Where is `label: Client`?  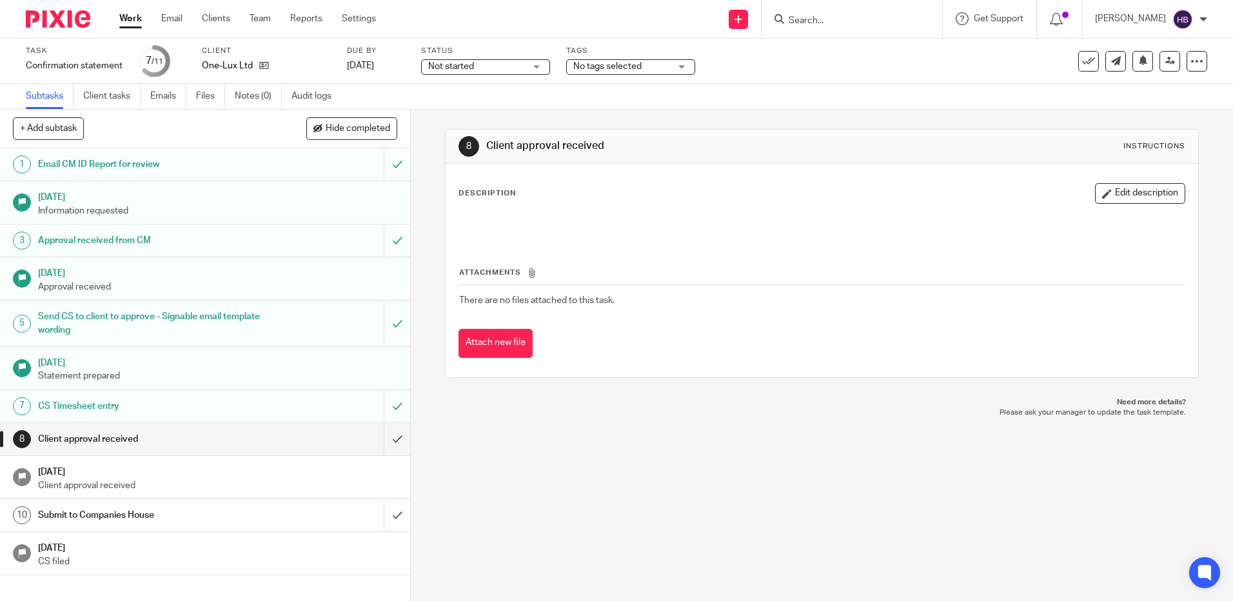
label: Client is located at coordinates (266, 51).